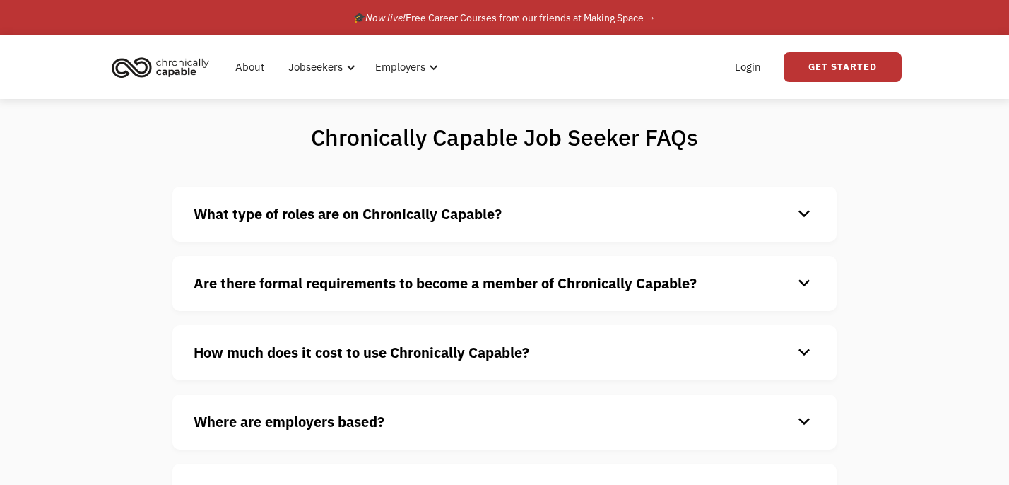 The width and height of the screenshot is (1009, 485). I want to click on a: home, so click(163, 67).